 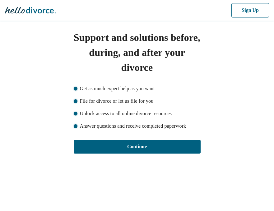 What do you see at coordinates (137, 52) in the screenshot?
I see `h1: Support and solutions before, during, and after your divorce` at bounding box center [137, 52].